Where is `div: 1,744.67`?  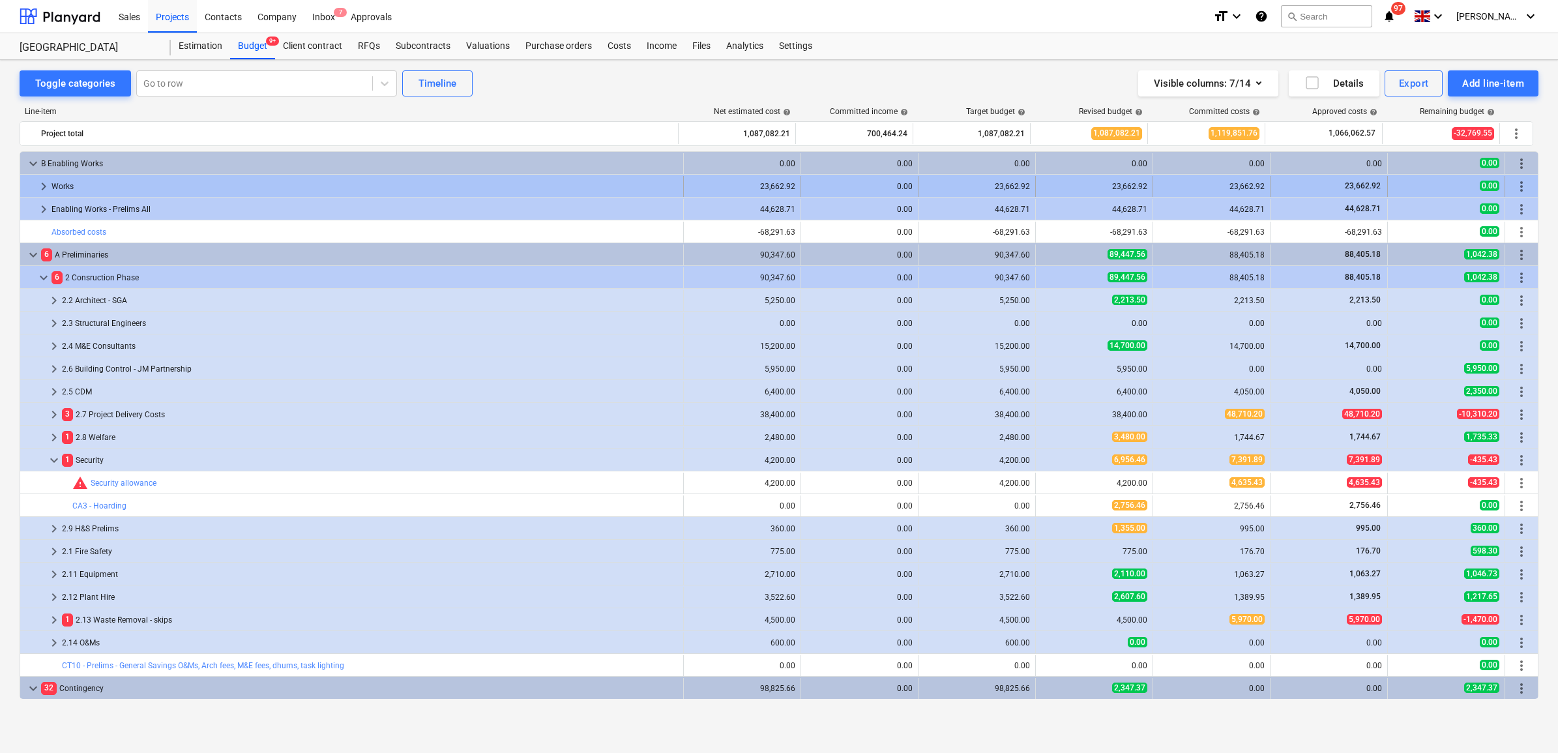
div: 1,744.67 is located at coordinates (1211, 437).